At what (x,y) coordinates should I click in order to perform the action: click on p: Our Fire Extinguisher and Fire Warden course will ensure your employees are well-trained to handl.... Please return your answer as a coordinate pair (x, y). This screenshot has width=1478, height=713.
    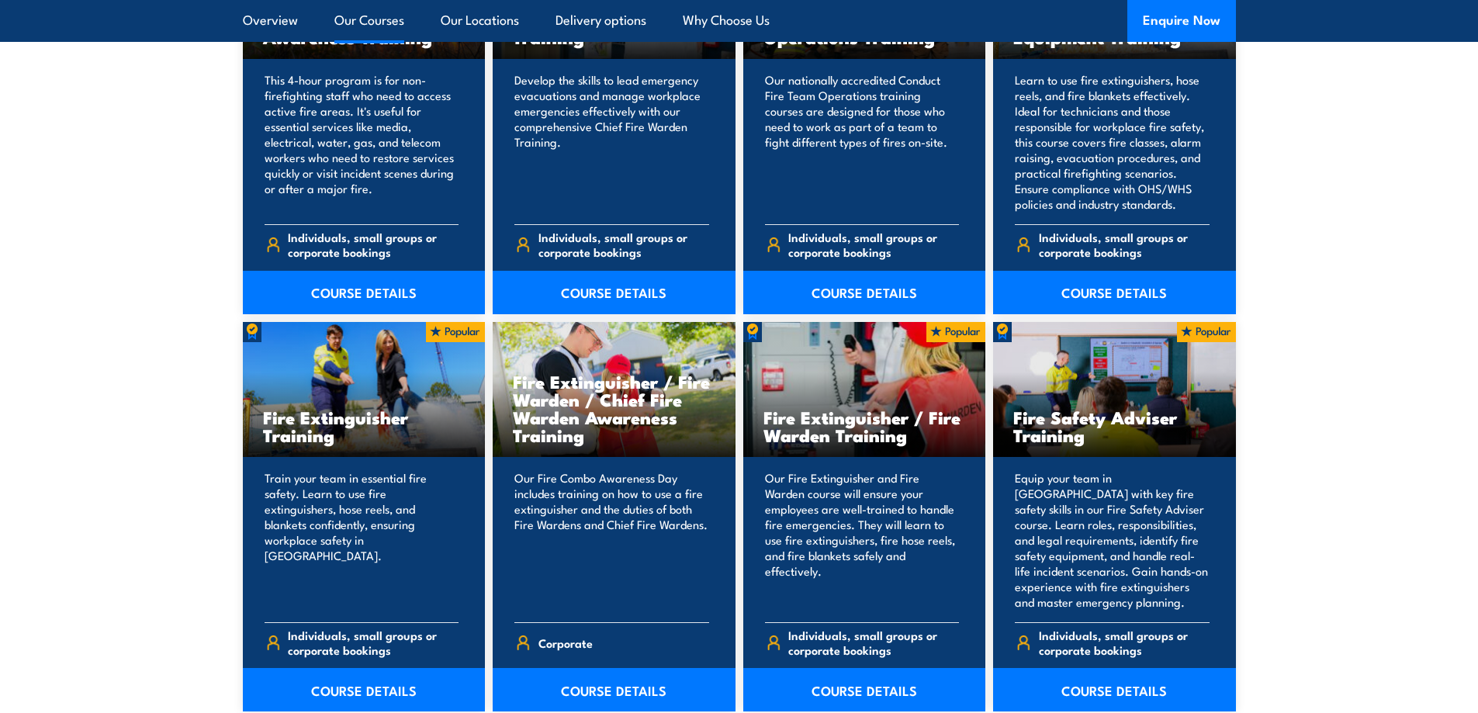
    Looking at the image, I should click on (862, 540).